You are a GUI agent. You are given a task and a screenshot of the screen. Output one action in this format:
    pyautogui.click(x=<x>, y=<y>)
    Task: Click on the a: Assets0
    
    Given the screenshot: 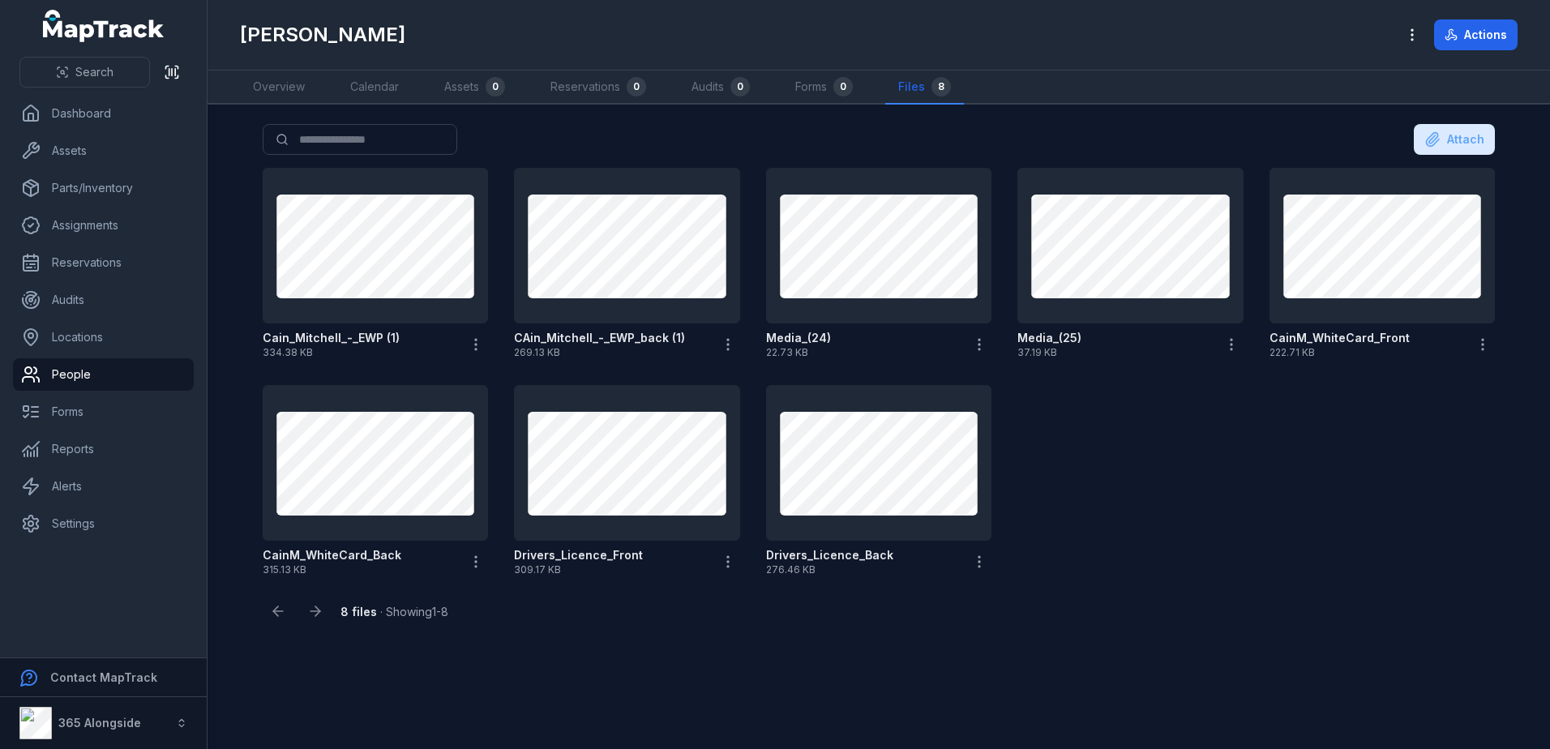 What is the action you would take?
    pyautogui.click(x=474, y=88)
    